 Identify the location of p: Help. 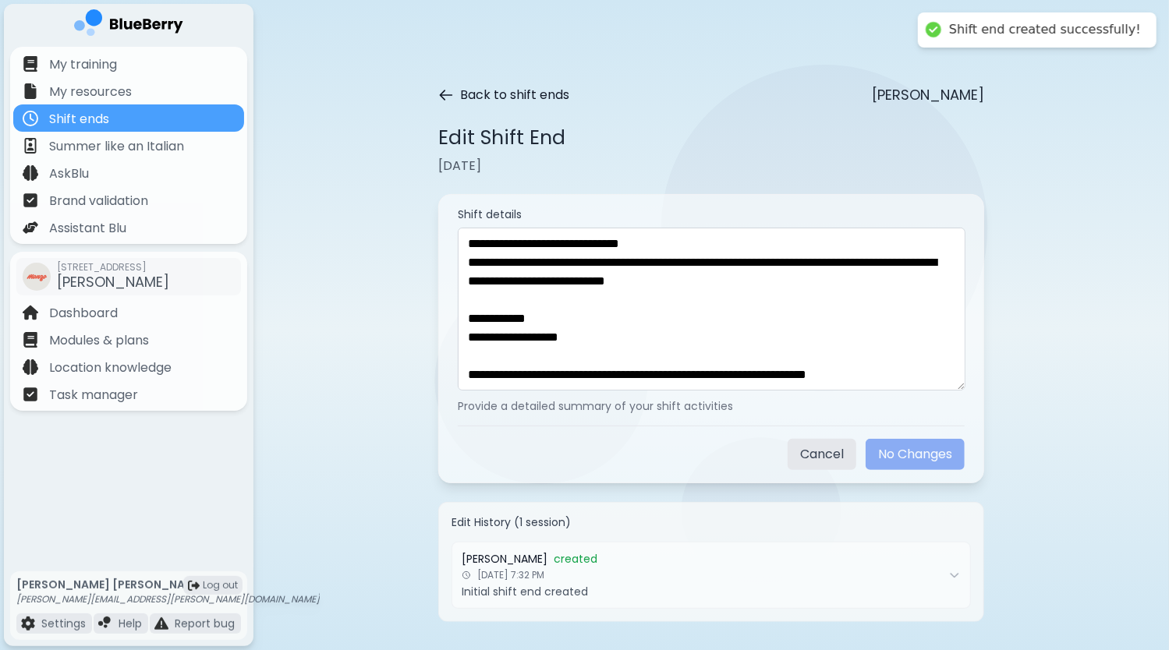
(130, 624).